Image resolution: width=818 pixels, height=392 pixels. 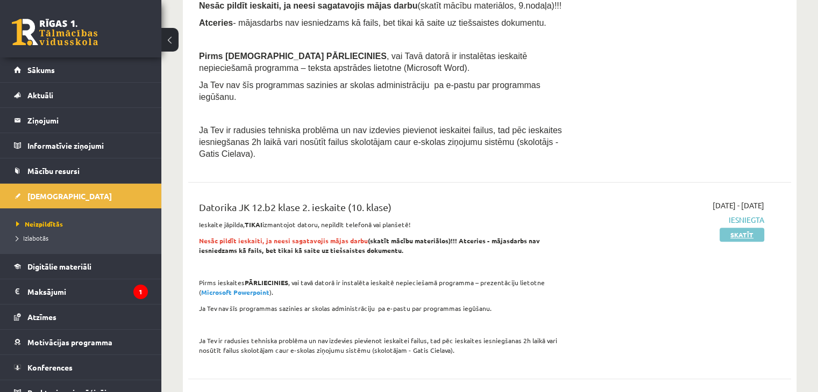 I want to click on legend: Ziņojumi, so click(x=88, y=120).